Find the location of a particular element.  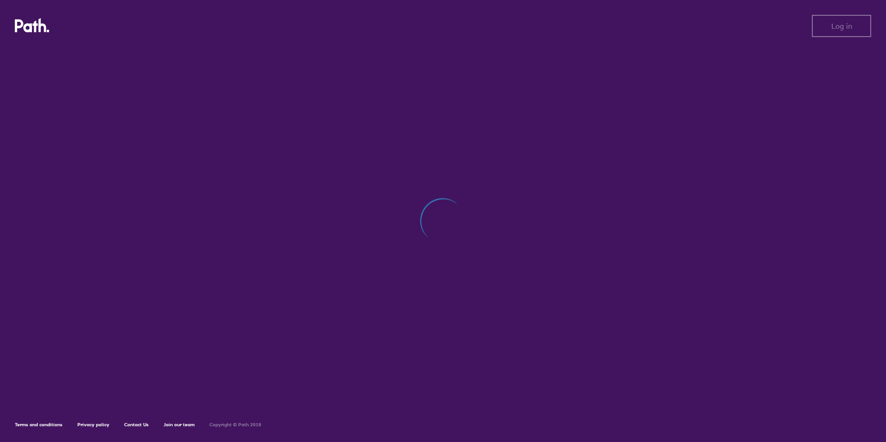

a: Join our team is located at coordinates (179, 424).